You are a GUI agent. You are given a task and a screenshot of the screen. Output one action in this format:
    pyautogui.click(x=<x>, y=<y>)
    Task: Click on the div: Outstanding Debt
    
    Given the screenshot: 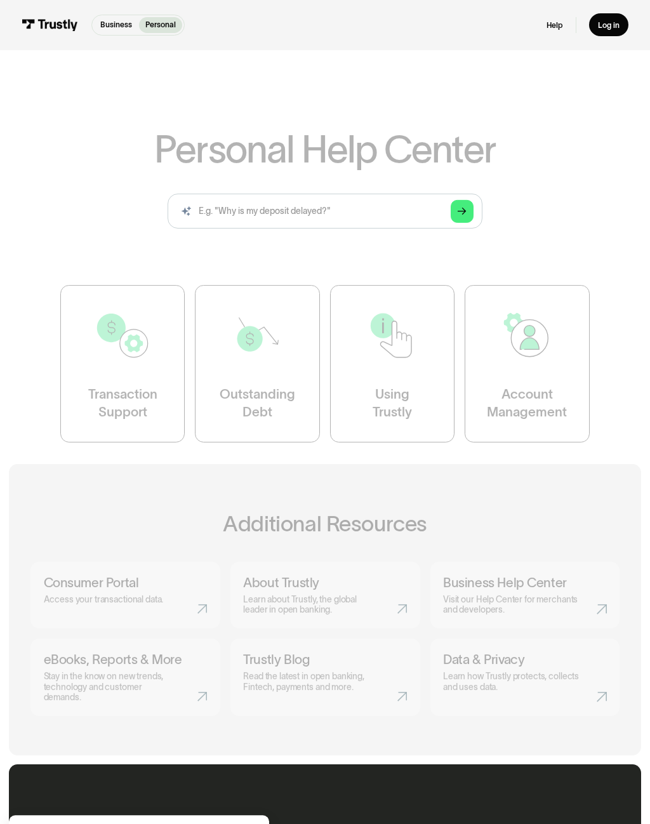 What is the action you would take?
    pyautogui.click(x=257, y=402)
    